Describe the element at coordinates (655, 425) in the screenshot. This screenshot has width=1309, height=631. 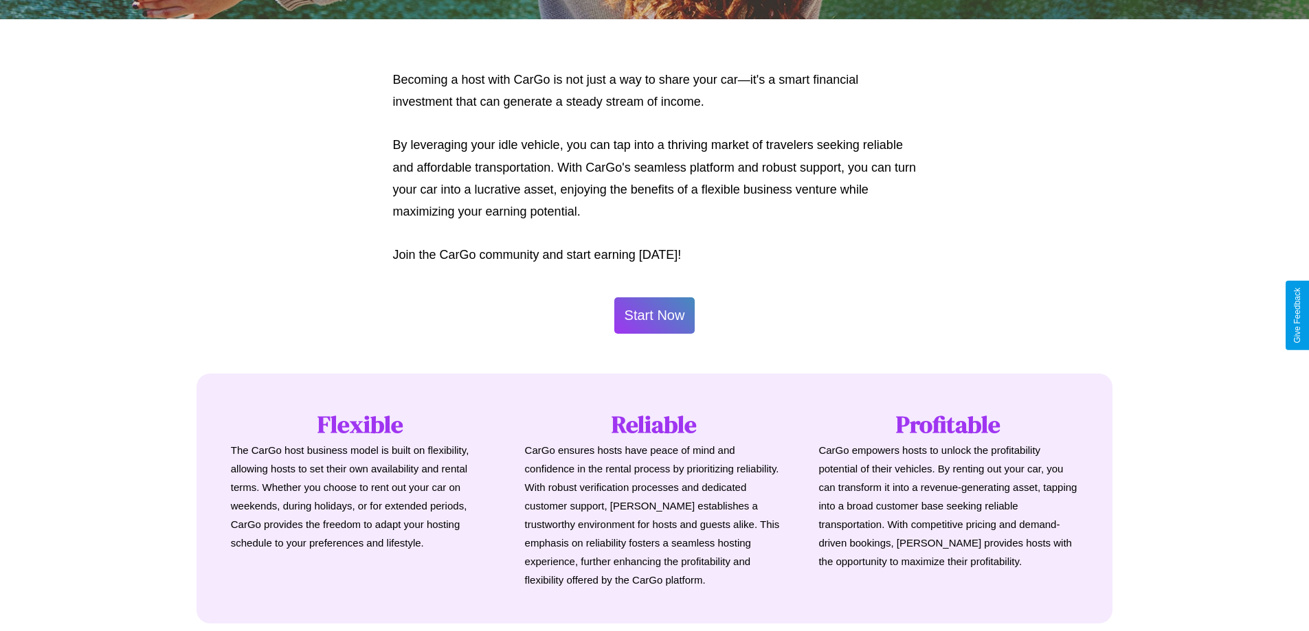
I see `h1: Reliable` at that location.